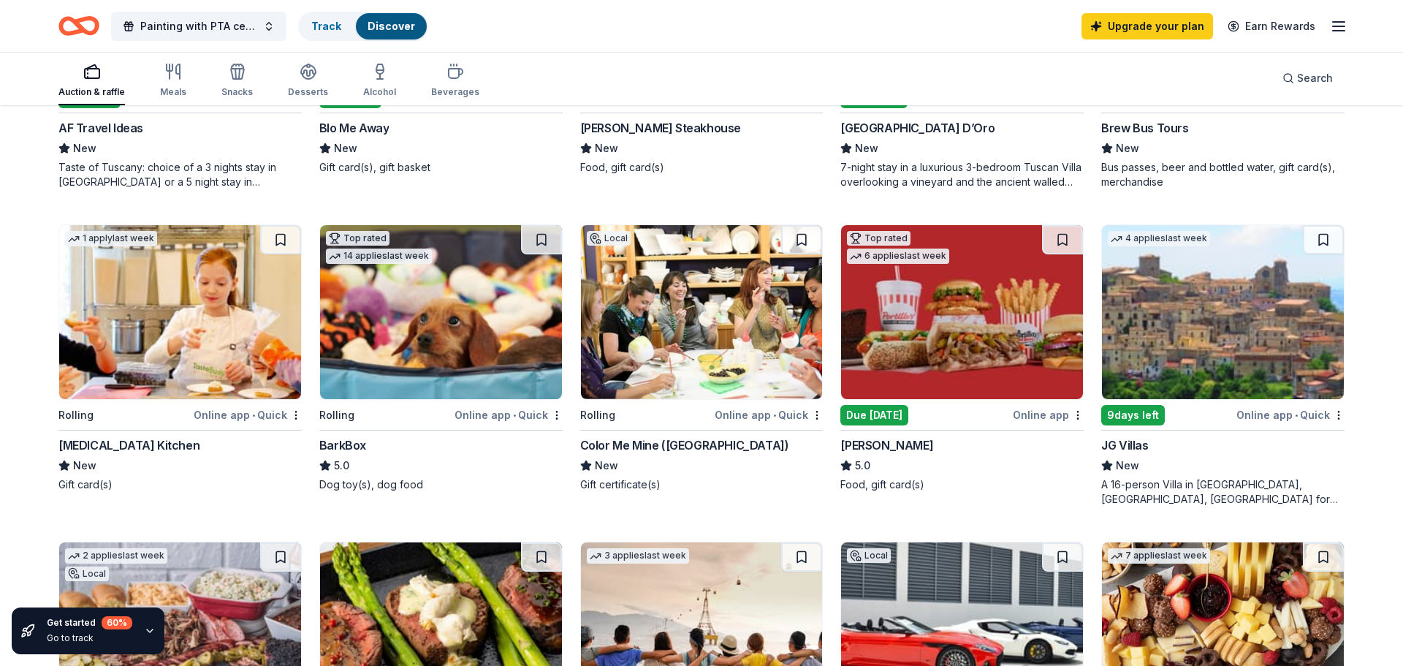 The height and width of the screenshot is (666, 1403). Describe the element at coordinates (1048, 414) in the screenshot. I see `div: Online app` at that location.